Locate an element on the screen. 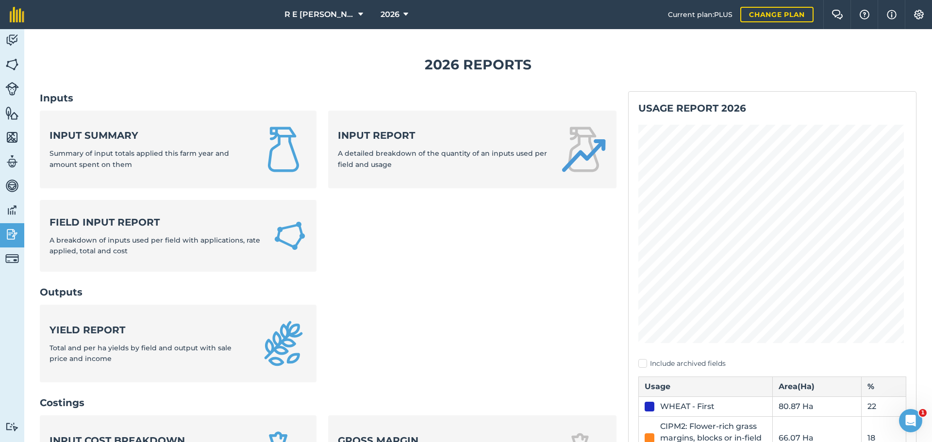 The image size is (932, 442). span: A breakdown of inputs used per field with applications, rate applied, total and cost is located at coordinates (155, 246).